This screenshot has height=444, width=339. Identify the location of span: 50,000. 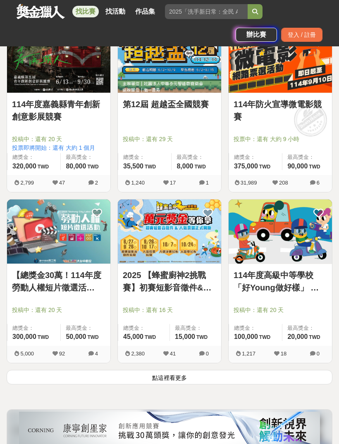
(76, 336).